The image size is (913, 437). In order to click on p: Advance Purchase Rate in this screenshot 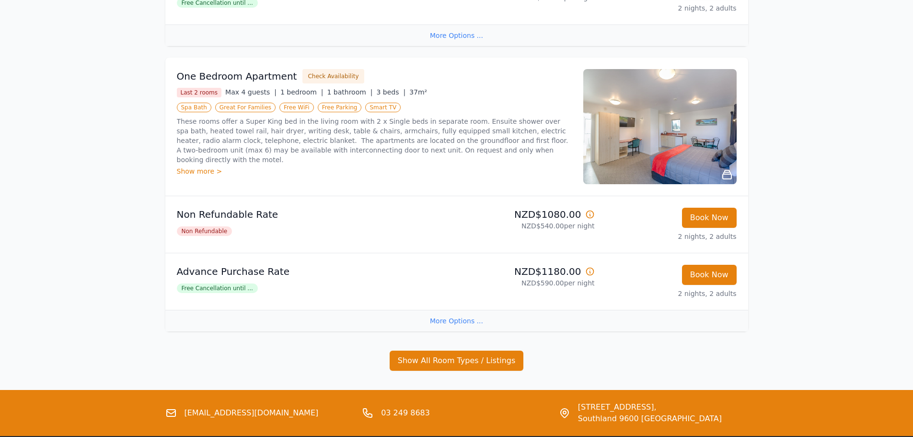, I will do `click(315, 271)`.